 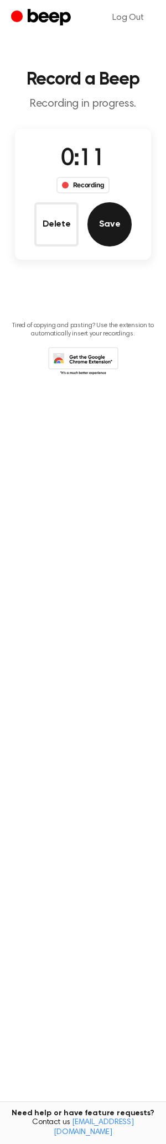 I want to click on a: Log Out, so click(x=128, y=18).